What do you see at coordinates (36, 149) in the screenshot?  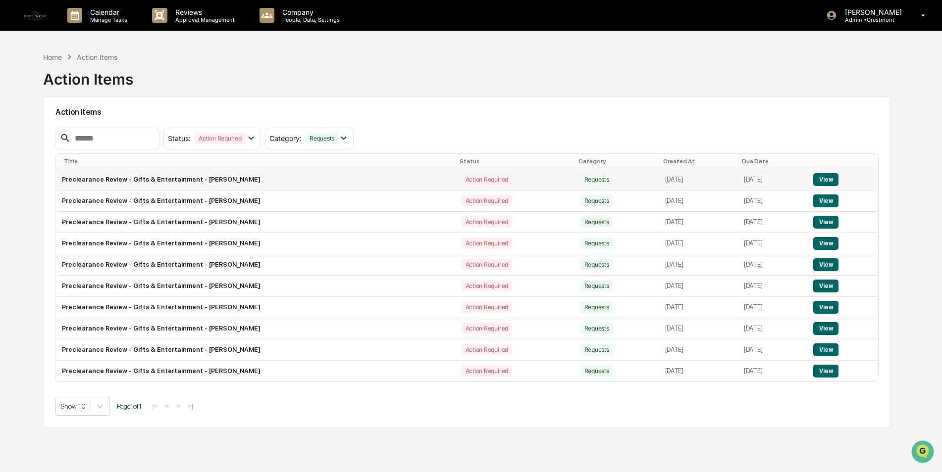 I see `a: 🔎Data Lookup` at bounding box center [36, 149].